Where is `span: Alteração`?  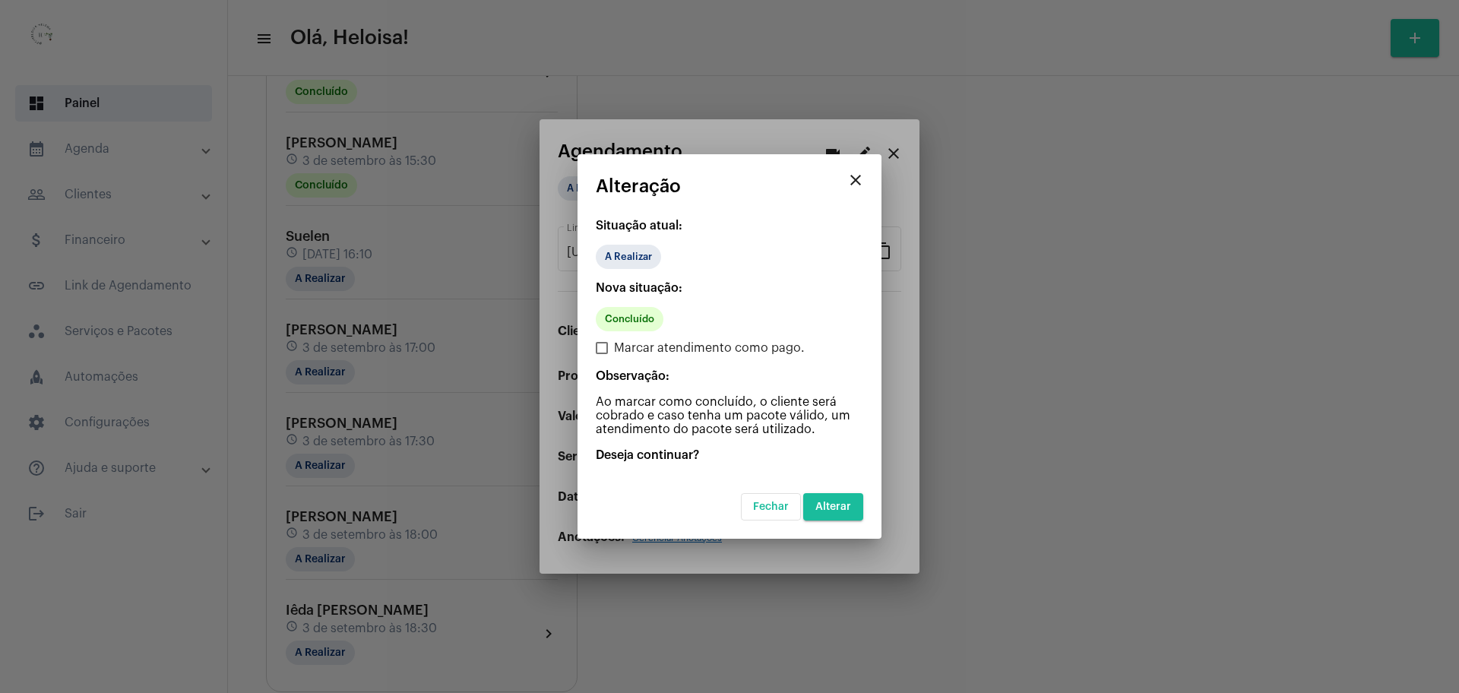 span: Alteração is located at coordinates (638, 186).